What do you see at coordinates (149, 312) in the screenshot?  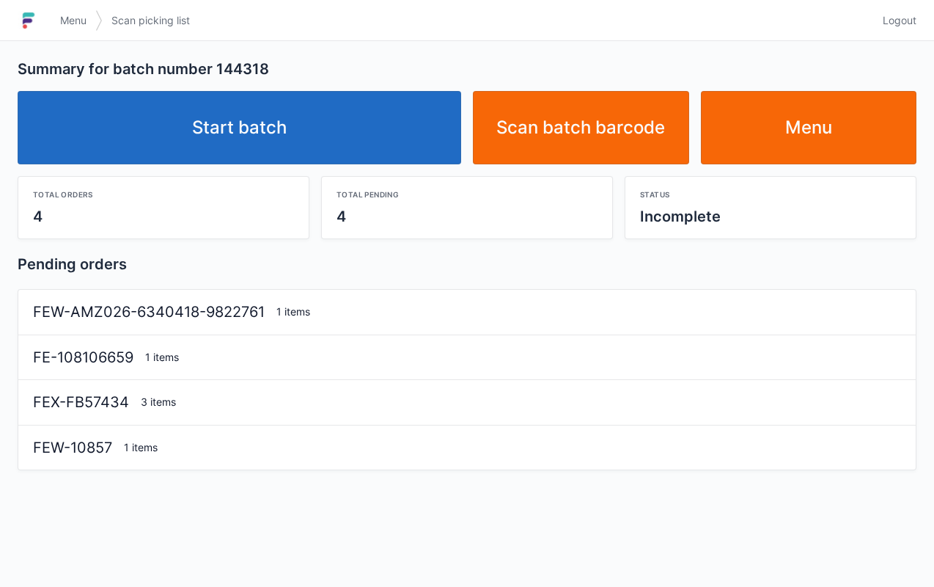 I see `div: FEW-AMZ026-6340418-9822761` at bounding box center [149, 312].